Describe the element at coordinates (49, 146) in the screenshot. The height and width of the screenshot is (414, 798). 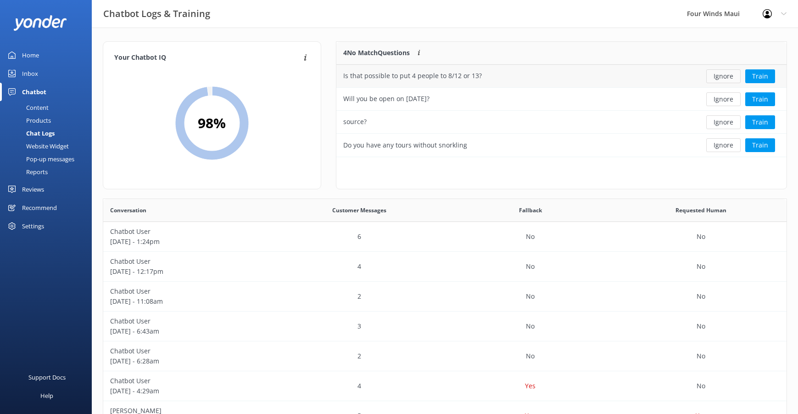
I see `a: Website Widget` at that location.